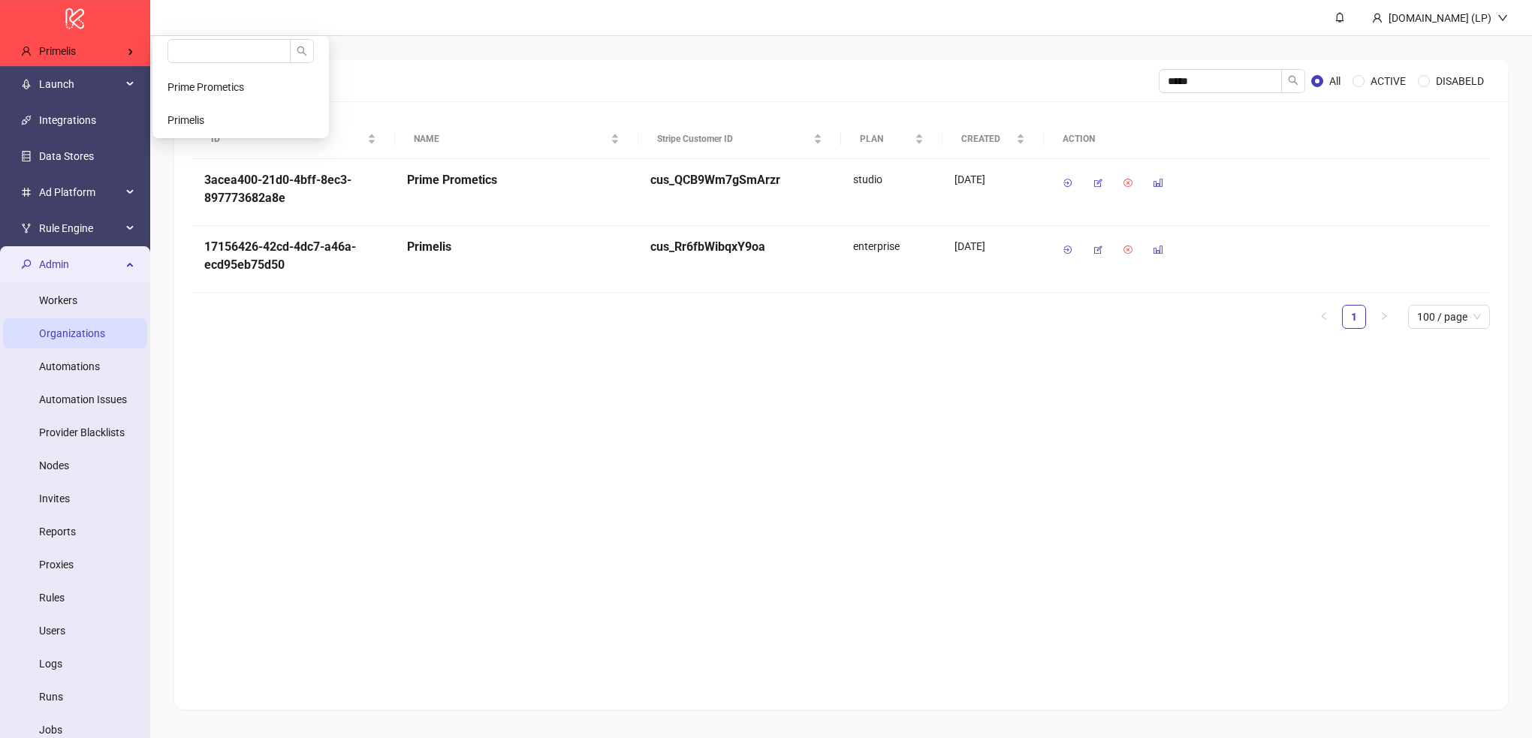 The image size is (1532, 738). What do you see at coordinates (52, 631) in the screenshot?
I see `a: Users` at bounding box center [52, 631].